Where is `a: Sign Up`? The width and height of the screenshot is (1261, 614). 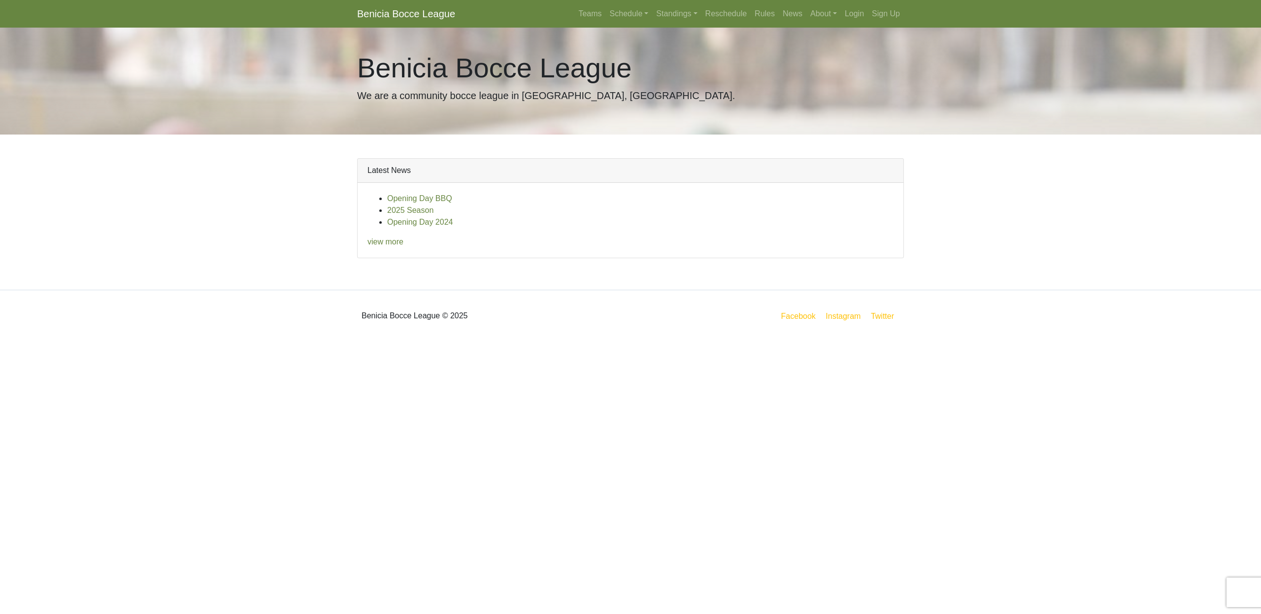 a: Sign Up is located at coordinates (886, 14).